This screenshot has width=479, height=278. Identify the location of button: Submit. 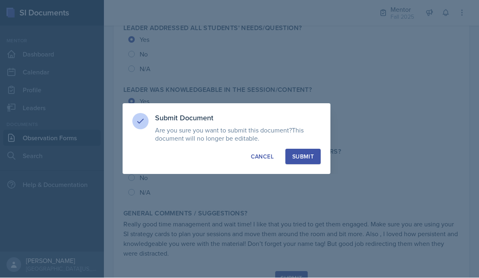
(303, 157).